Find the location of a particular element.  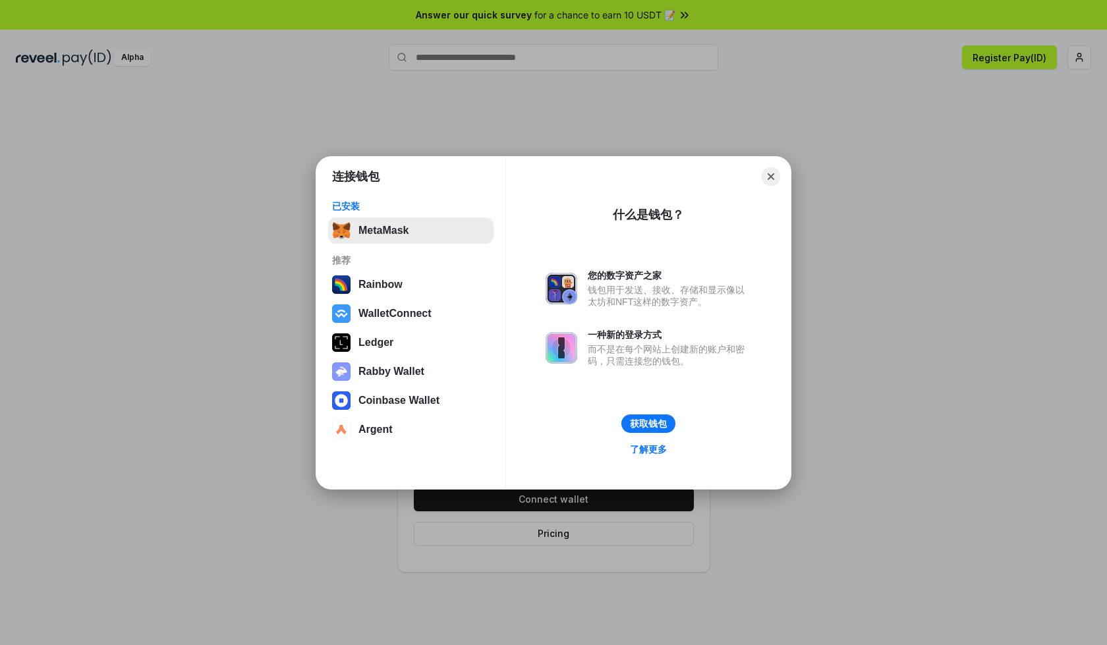

a: 了解更多 is located at coordinates (649, 450).